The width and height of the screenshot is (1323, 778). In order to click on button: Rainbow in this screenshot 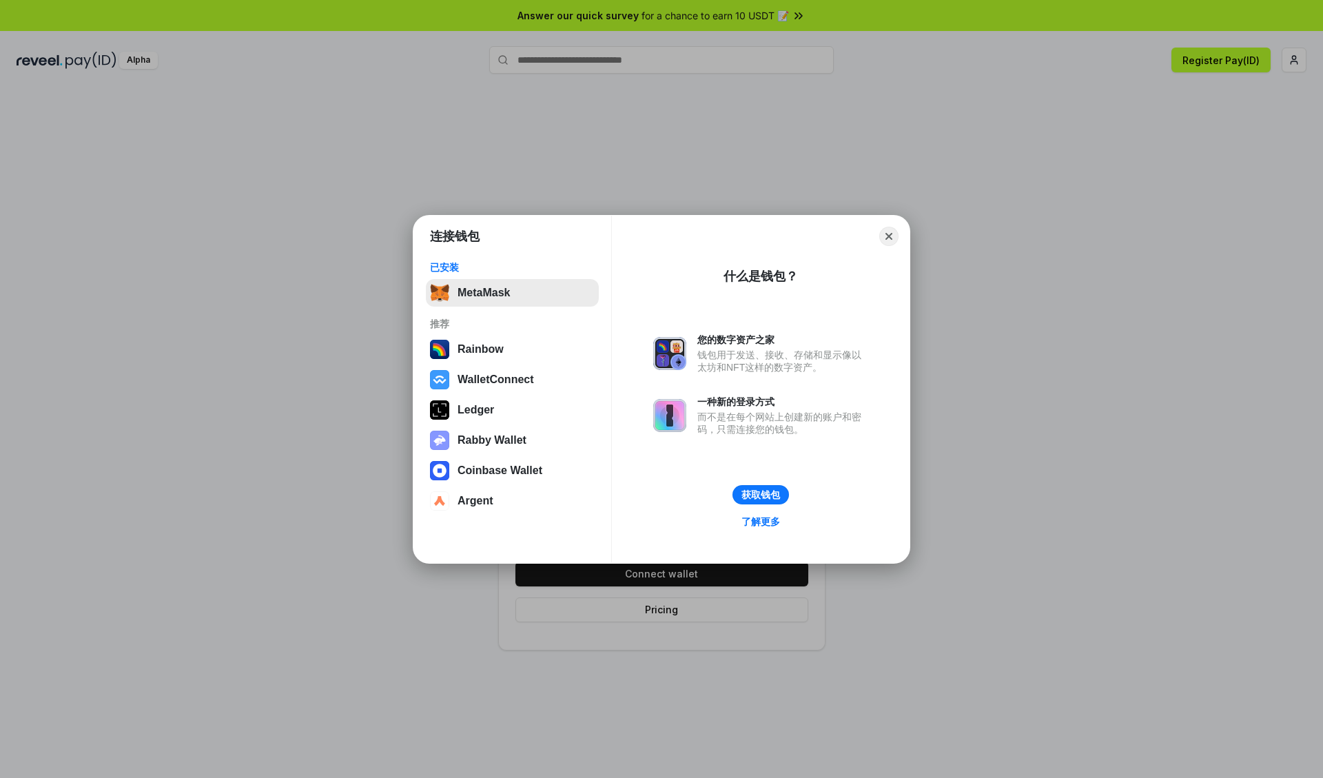, I will do `click(512, 349)`.